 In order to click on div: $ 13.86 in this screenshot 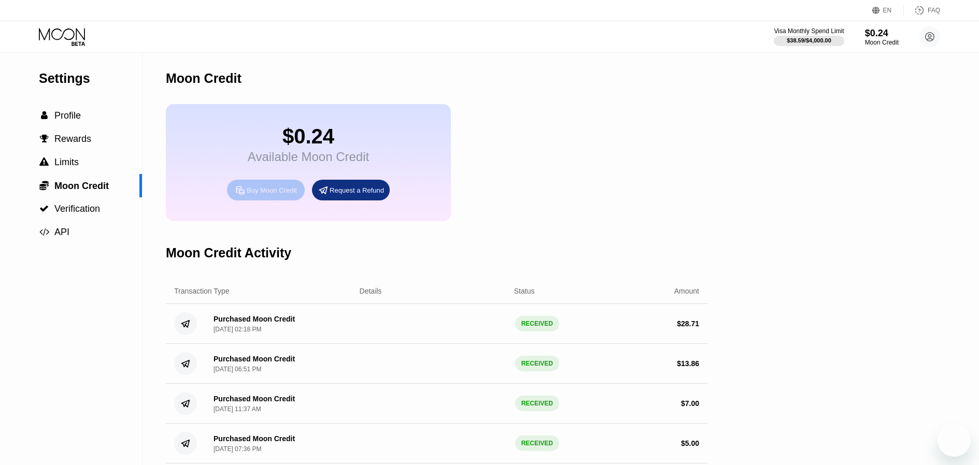, I will do `click(688, 364)`.